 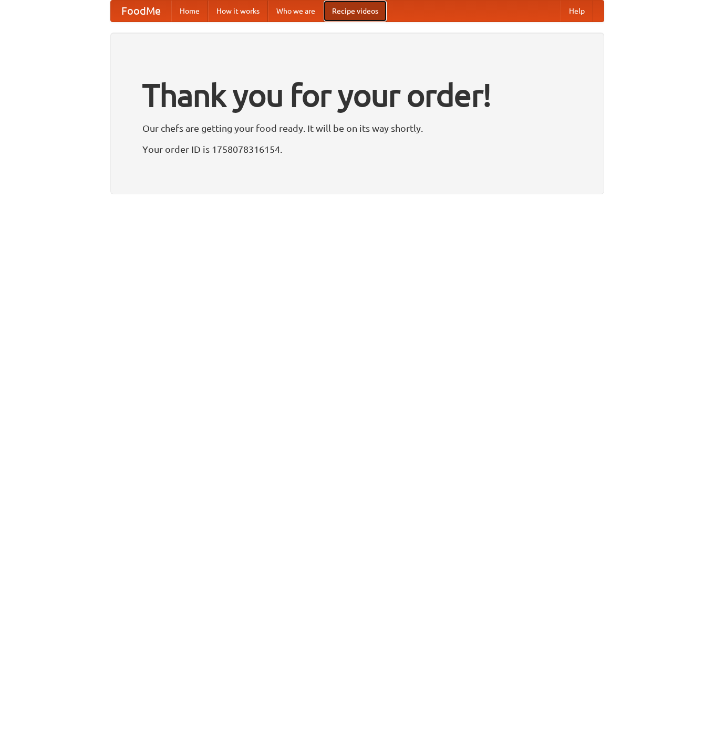 What do you see at coordinates (577, 11) in the screenshot?
I see `a: Help` at bounding box center [577, 11].